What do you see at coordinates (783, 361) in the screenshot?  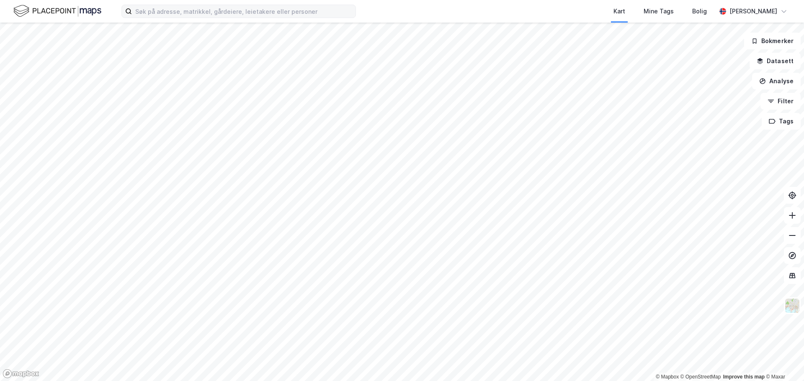 I see `div: Chat Widget` at bounding box center [783, 361].